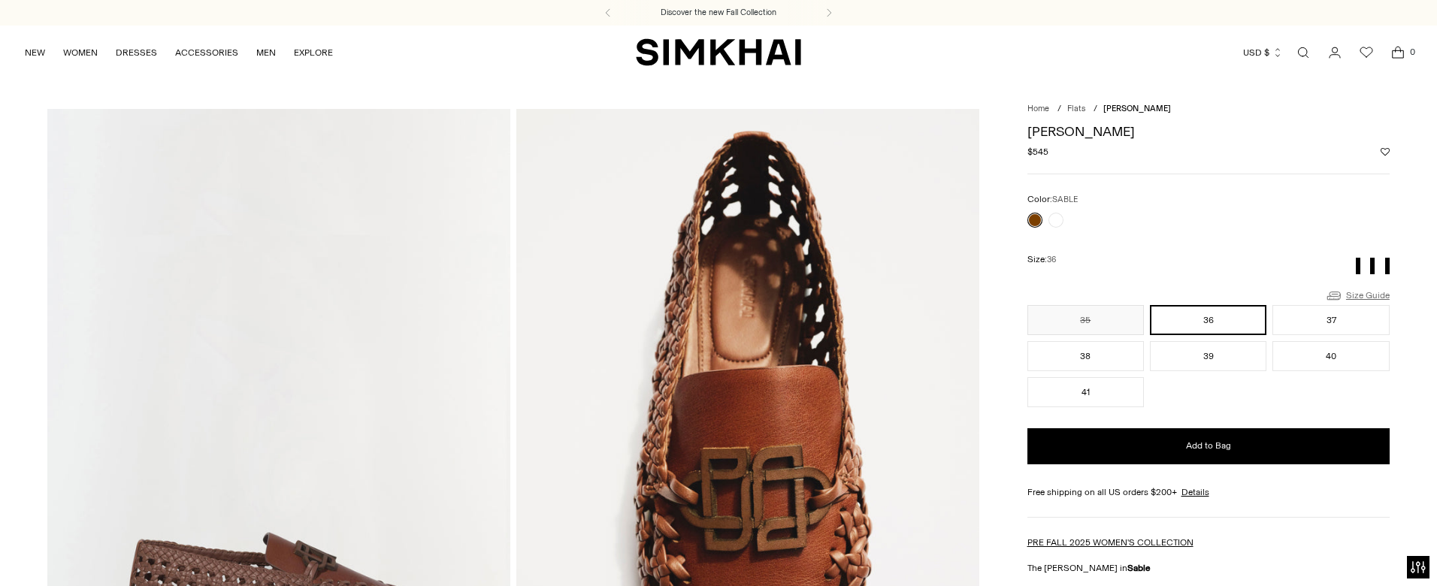 This screenshot has height=586, width=1437. I want to click on a: Open search modal, so click(1303, 53).